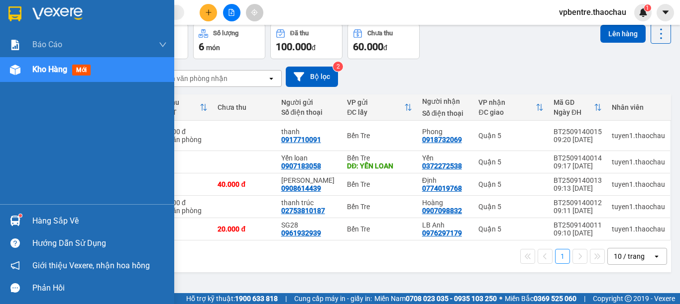  I want to click on span: copyright, so click(628, 299).